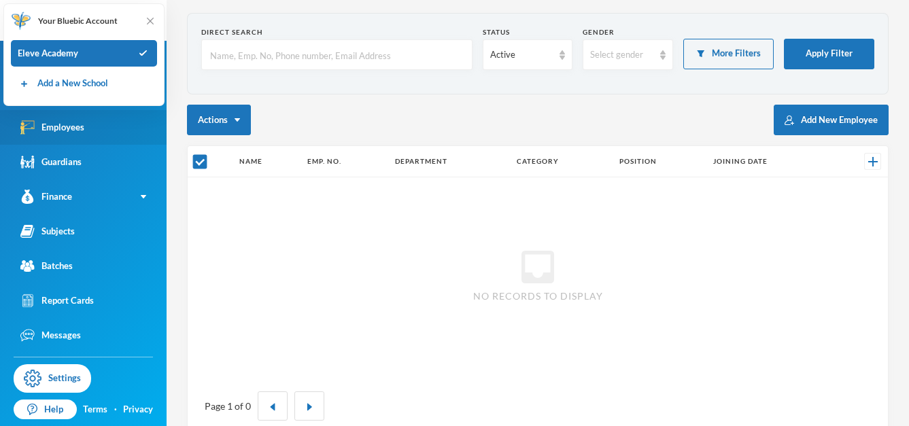 The width and height of the screenshot is (909, 426). Describe the element at coordinates (344, 162) in the screenshot. I see `th: Emp. No.` at that location.